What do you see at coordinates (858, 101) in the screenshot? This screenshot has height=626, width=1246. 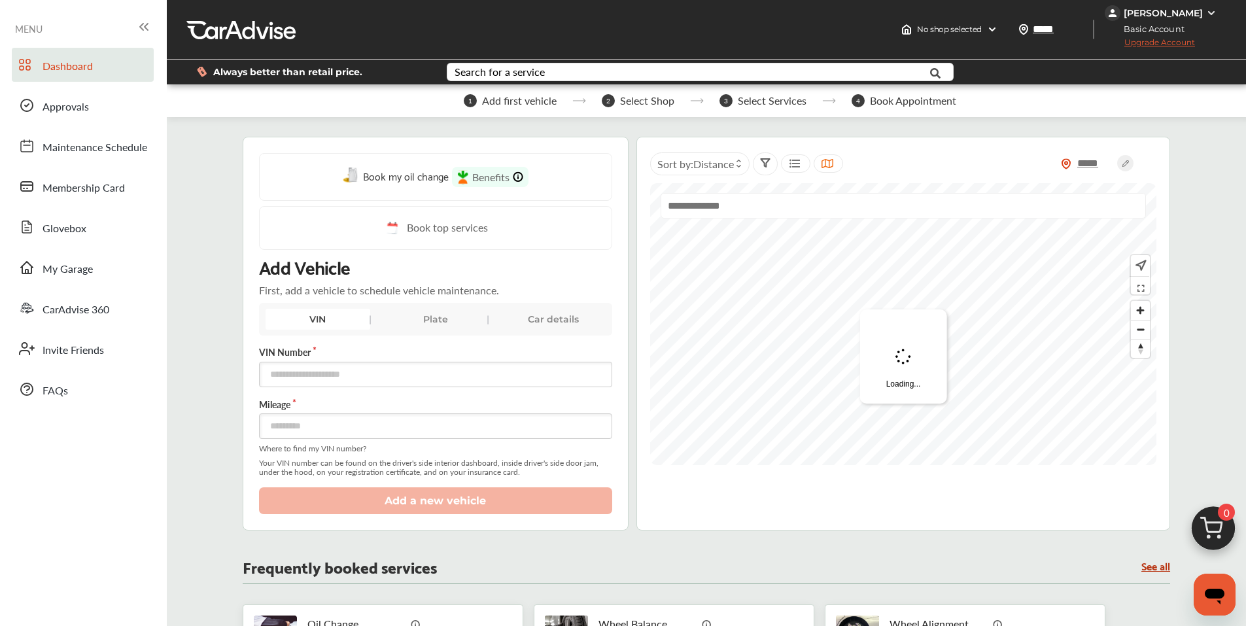 I see `span: 4` at bounding box center [858, 101].